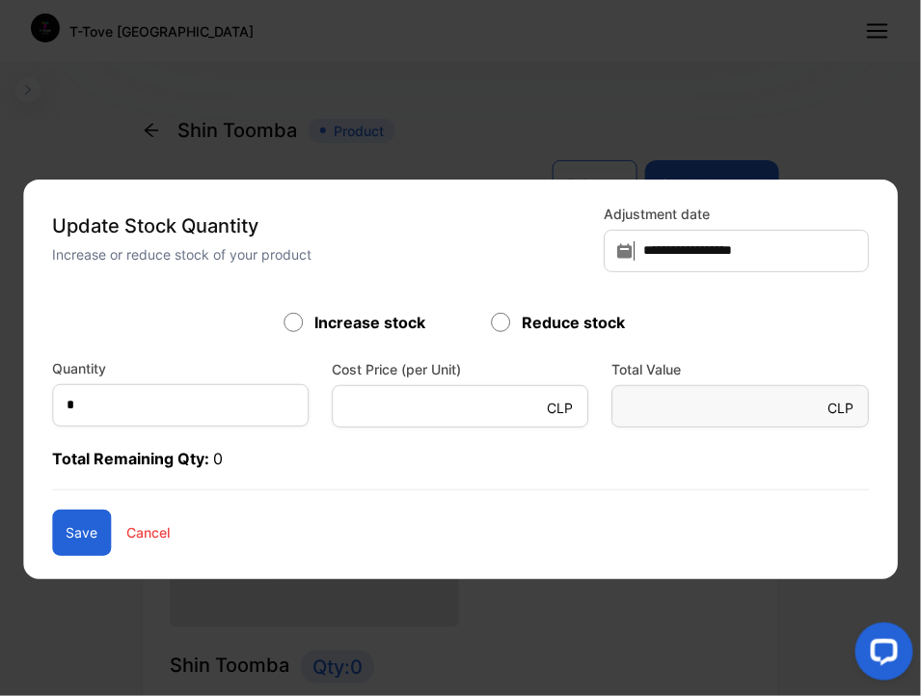 Image resolution: width=921 pixels, height=696 pixels. Describe the element at coordinates (460, 369) in the screenshot. I see `label: Cost Price (per Unit)` at that location.